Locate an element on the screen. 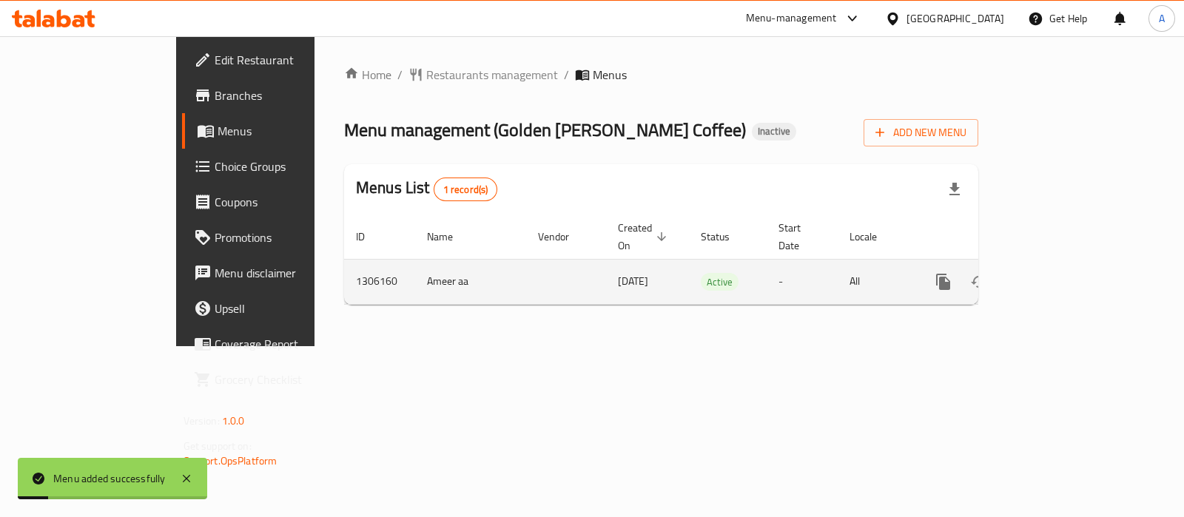 The width and height of the screenshot is (1184, 517). a: Coupons is located at coordinates (277, 202).